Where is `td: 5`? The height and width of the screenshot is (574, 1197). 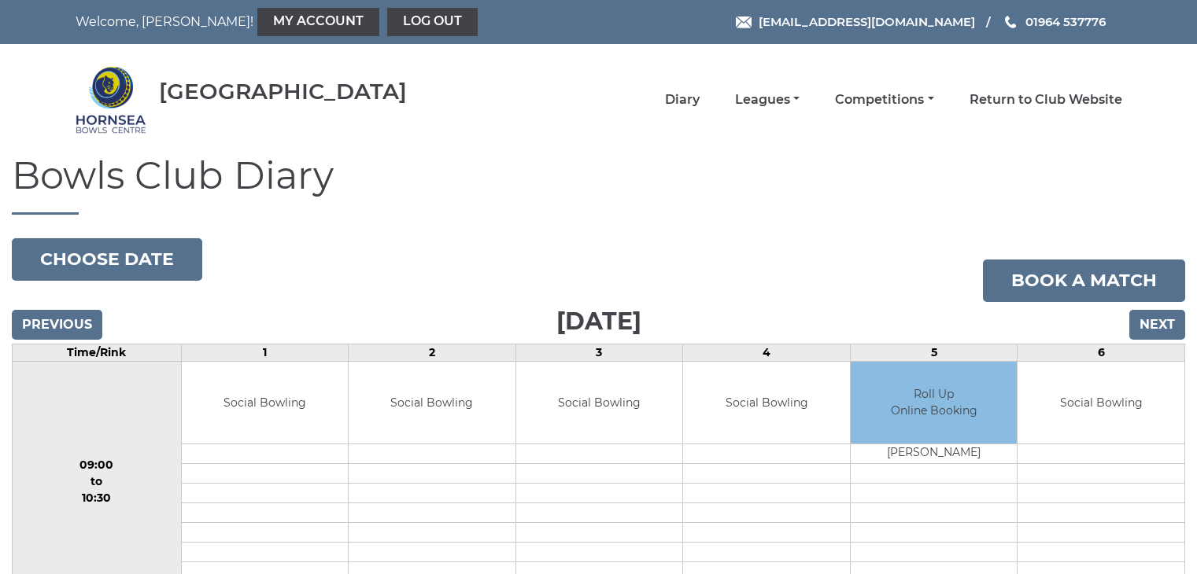 td: 5 is located at coordinates (933, 352).